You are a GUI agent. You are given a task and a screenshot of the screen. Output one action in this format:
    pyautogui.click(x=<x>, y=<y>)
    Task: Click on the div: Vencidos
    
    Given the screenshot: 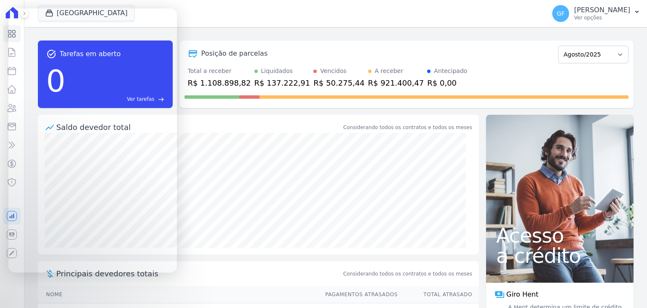 What is the action you would take?
    pyautogui.click(x=333, y=71)
    